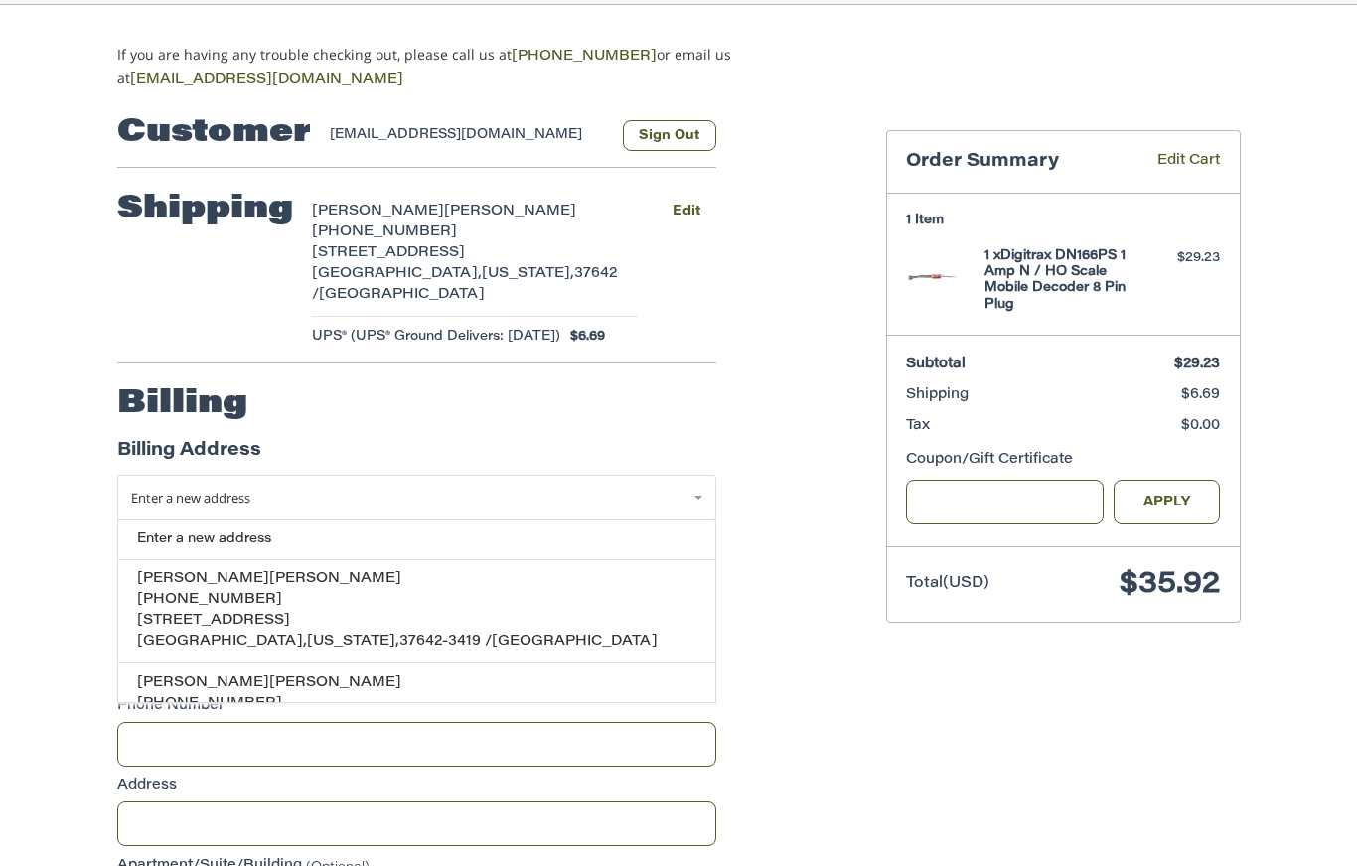  I want to click on h2: Shipping, so click(205, 210).